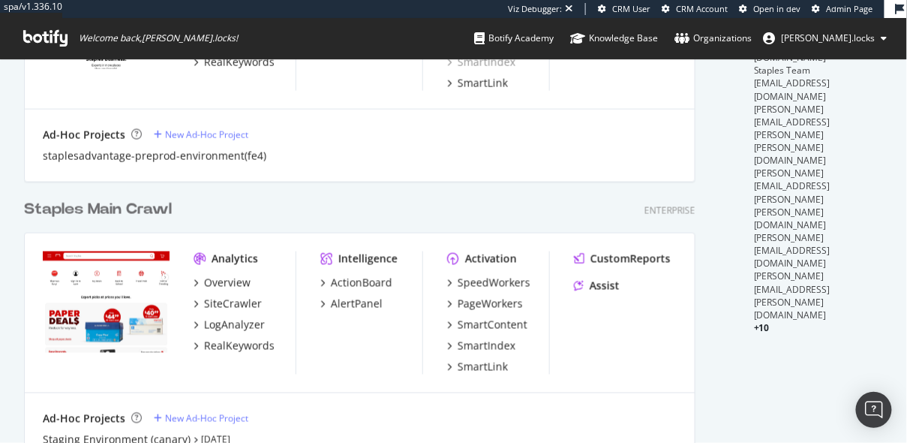  Describe the element at coordinates (368, 259) in the screenshot. I see `div: Intelligence` at that location.